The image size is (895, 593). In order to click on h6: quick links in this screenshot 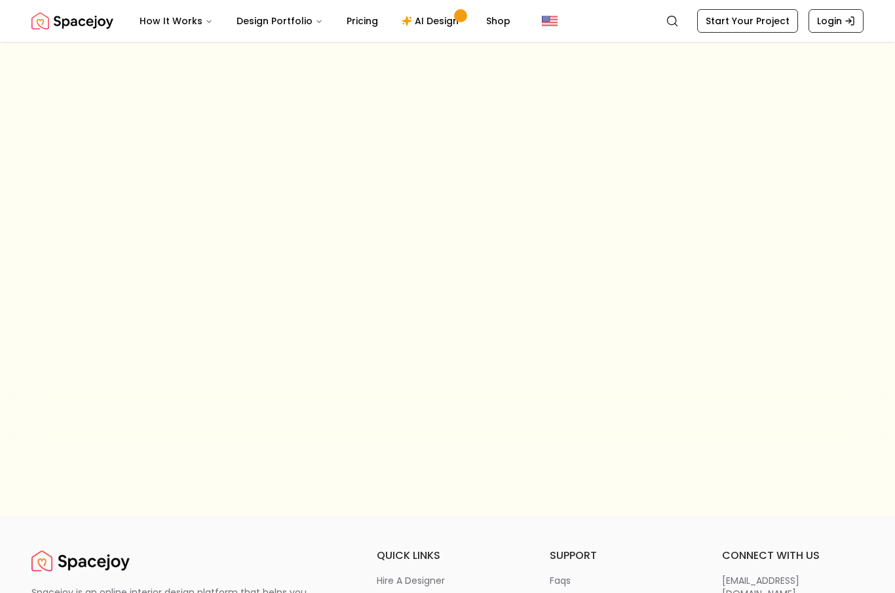, I will do `click(447, 556)`.